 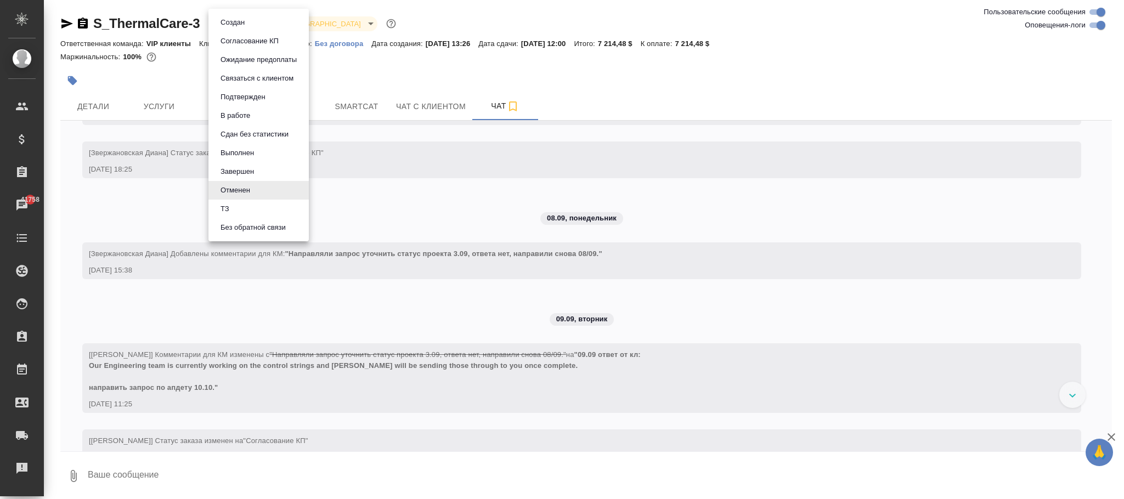 I want to click on button: Подтвержден, so click(x=243, y=97).